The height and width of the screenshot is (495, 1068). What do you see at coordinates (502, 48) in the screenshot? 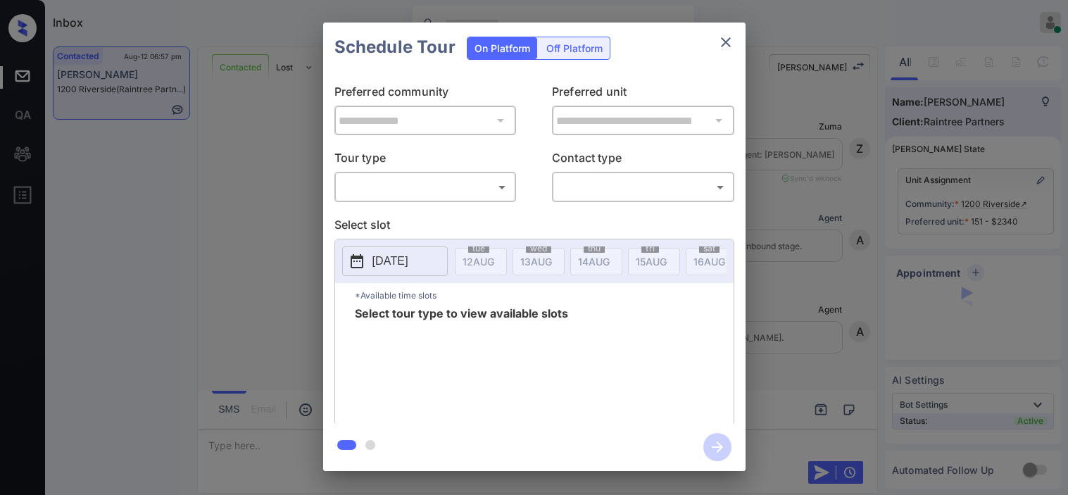
I see `div: On Platform` at bounding box center [502, 48].